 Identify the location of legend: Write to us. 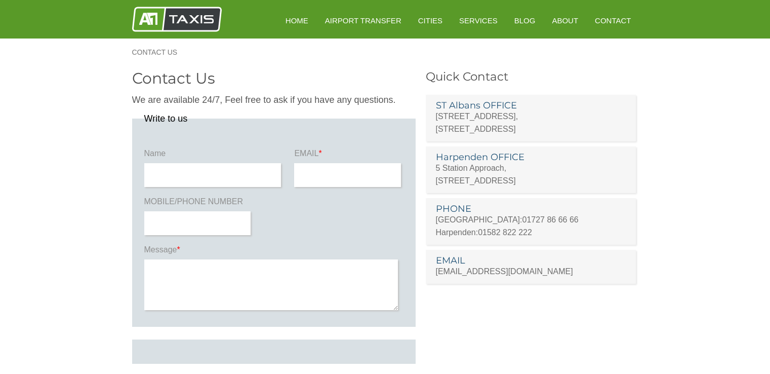
(166, 118).